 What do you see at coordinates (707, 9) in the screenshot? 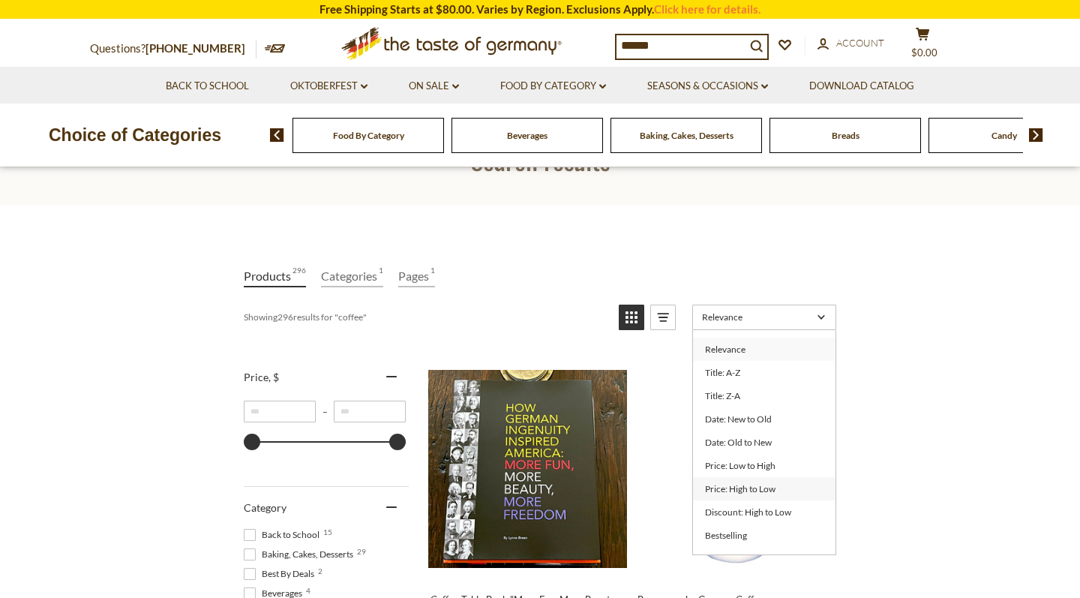
I see `a: Click here for details.` at bounding box center [707, 9].